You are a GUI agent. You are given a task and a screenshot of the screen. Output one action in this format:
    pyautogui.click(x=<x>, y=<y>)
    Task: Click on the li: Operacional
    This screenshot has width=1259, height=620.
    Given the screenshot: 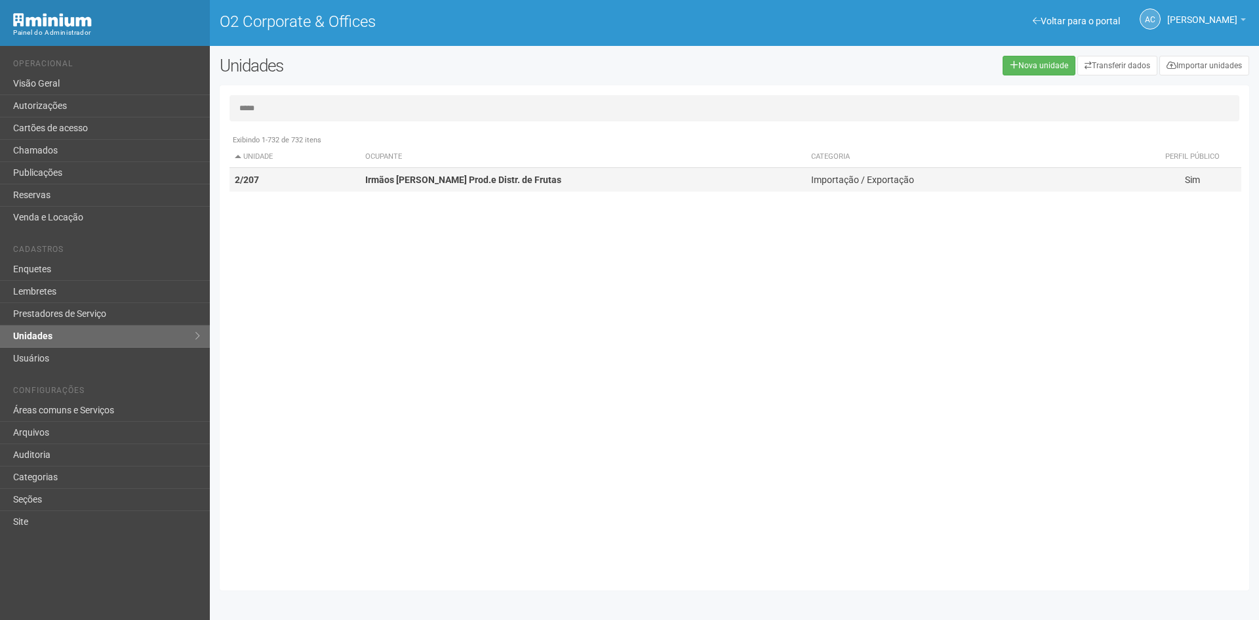 What is the action you would take?
    pyautogui.click(x=106, y=66)
    